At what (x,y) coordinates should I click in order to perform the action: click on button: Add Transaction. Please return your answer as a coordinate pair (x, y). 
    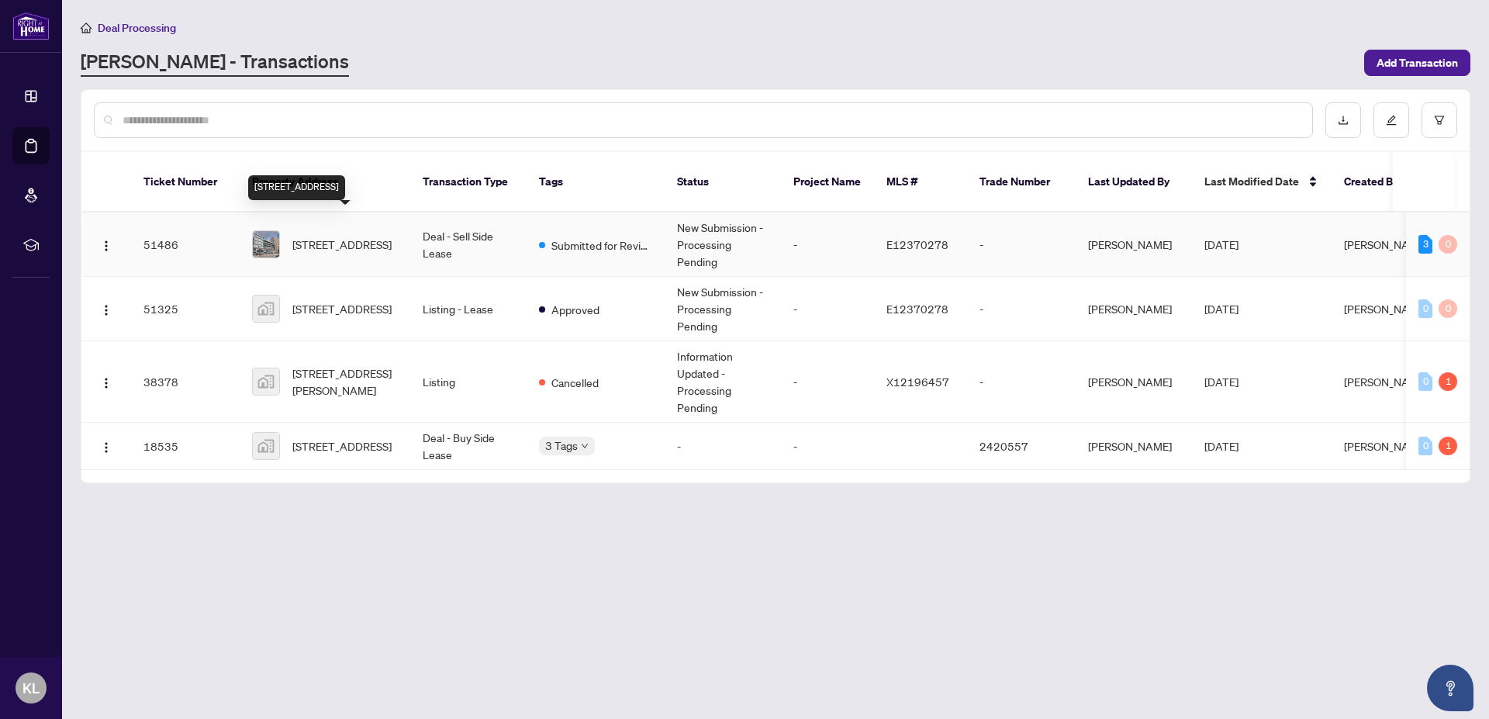
    Looking at the image, I should click on (1416, 63).